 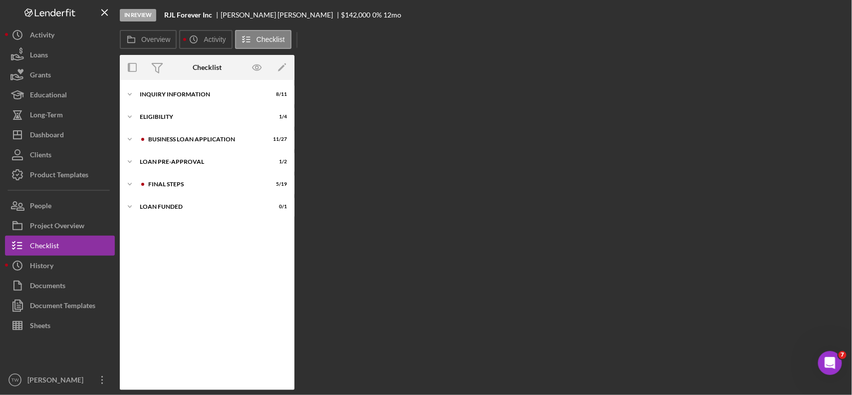 What do you see at coordinates (60, 246) in the screenshot?
I see `a: Checklist` at bounding box center [60, 246].